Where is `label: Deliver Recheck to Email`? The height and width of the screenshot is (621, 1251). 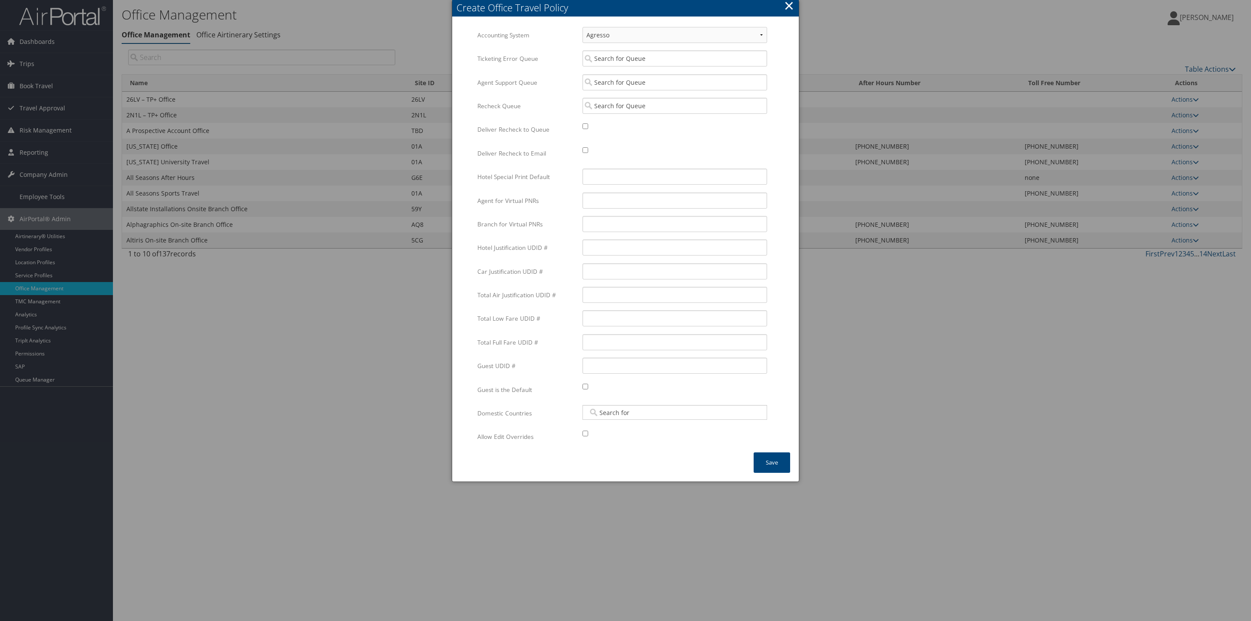
label: Deliver Recheck to Email is located at coordinates (526, 153).